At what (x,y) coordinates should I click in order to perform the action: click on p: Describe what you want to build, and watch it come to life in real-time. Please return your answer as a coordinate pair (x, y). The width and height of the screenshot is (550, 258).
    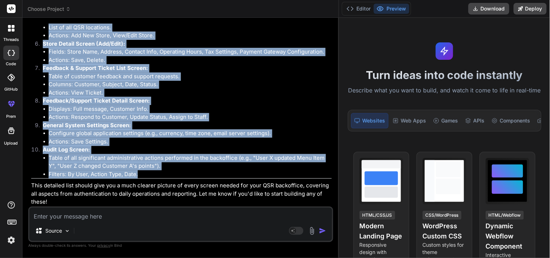
    Looking at the image, I should click on (444, 91).